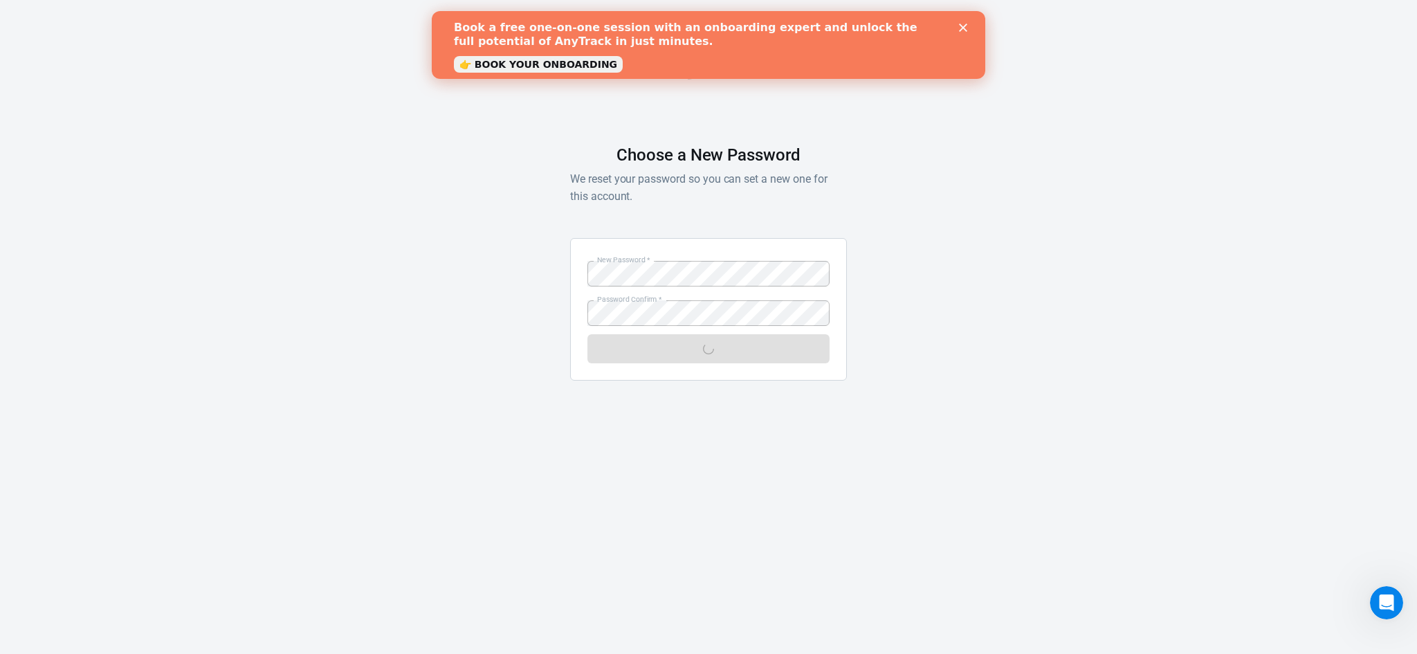 The width and height of the screenshot is (1417, 654). What do you see at coordinates (107, 53) in the screenshot?
I see `a: 👉 BOOK YOUR ONBOARDING` at bounding box center [107, 53].